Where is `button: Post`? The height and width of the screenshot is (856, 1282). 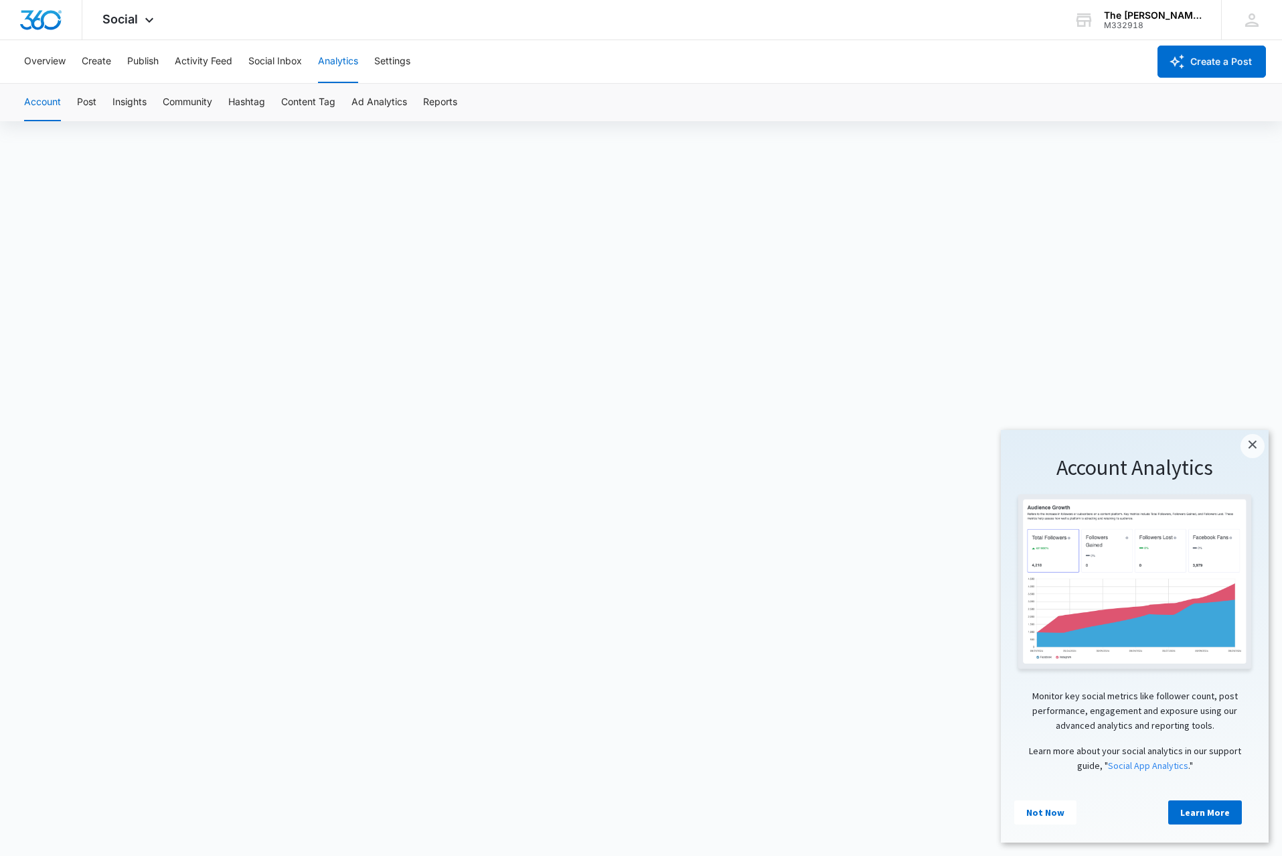 button: Post is located at coordinates (86, 102).